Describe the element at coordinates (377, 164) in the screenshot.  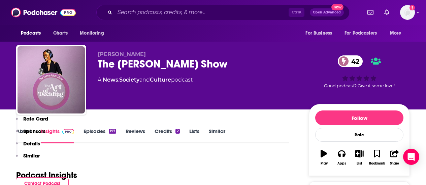
I see `div: Bookmark` at that location.